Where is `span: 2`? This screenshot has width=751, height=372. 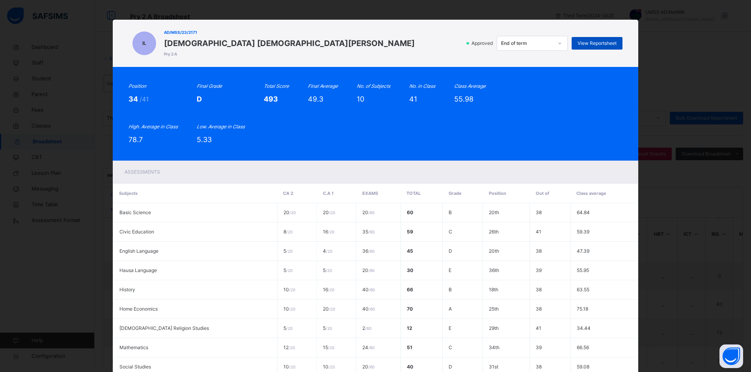 span: 2 is located at coordinates (367, 328).